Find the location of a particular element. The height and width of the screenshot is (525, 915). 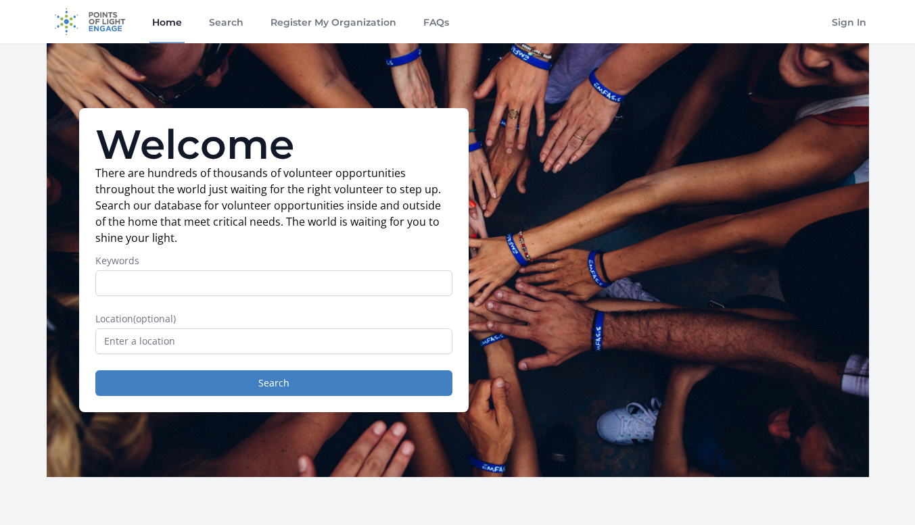

button: Search is located at coordinates (274, 383).